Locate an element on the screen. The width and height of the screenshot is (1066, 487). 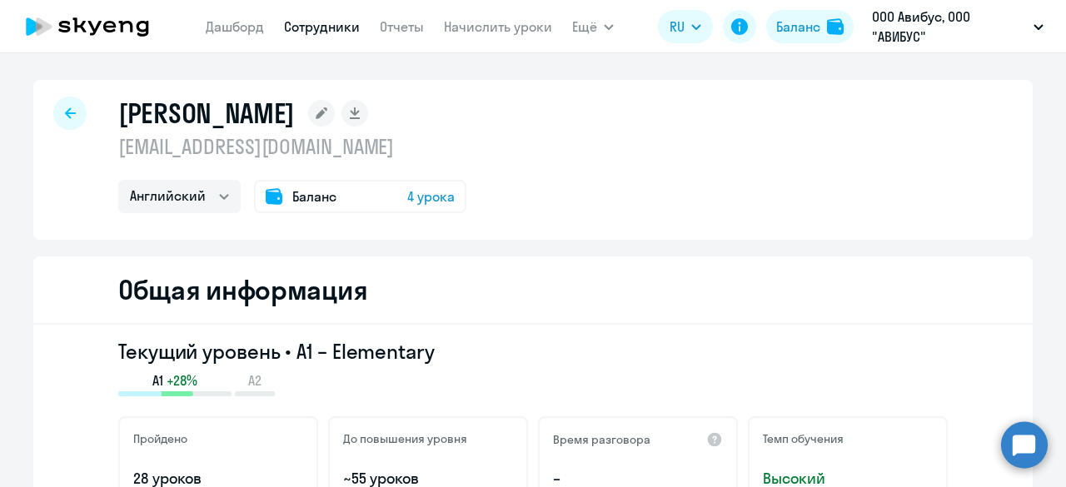
span: 4 урока is located at coordinates (430, 197).